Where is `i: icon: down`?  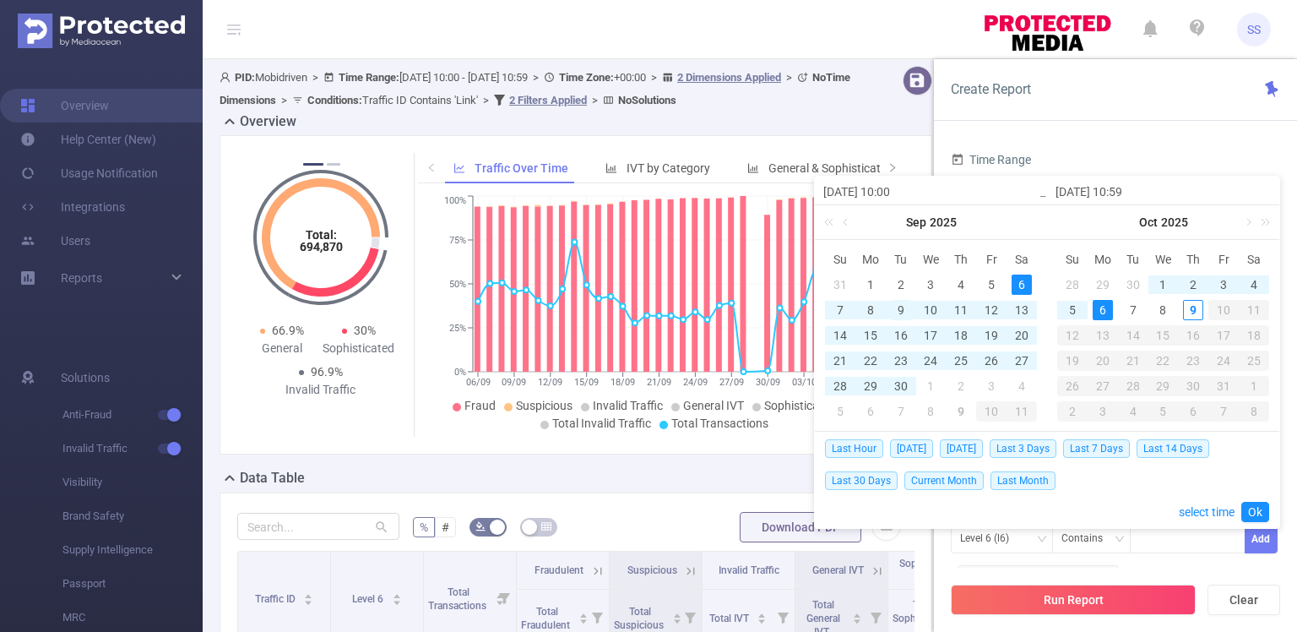
i: icon: down is located at coordinates (1120, 540).